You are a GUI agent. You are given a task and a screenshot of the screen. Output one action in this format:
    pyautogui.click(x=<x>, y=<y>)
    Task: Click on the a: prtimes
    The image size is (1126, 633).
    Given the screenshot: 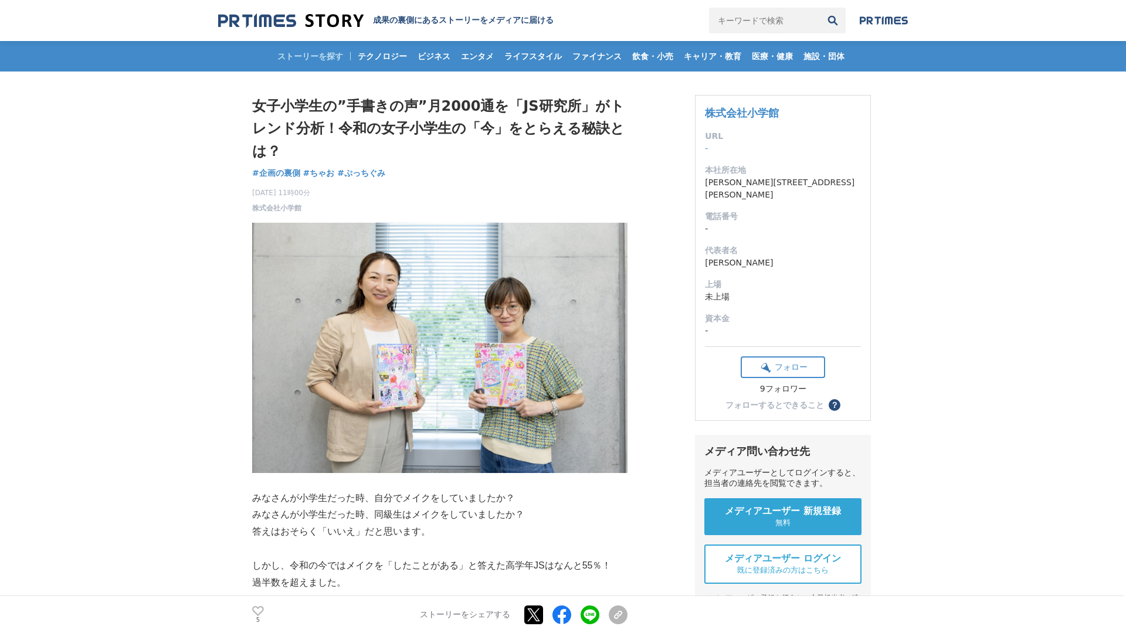 What is the action you would take?
    pyautogui.click(x=884, y=21)
    